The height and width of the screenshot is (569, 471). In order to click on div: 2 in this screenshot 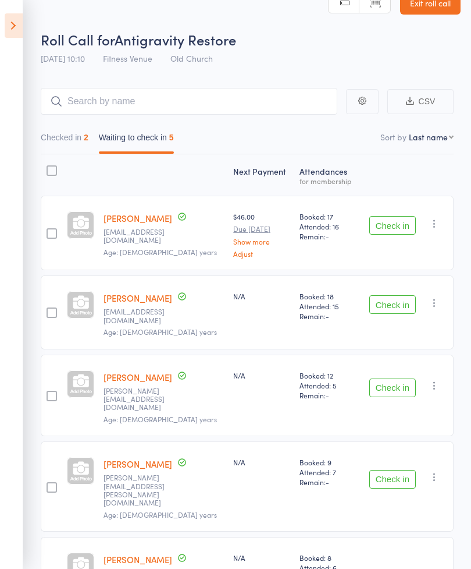, I will do `click(86, 137)`.